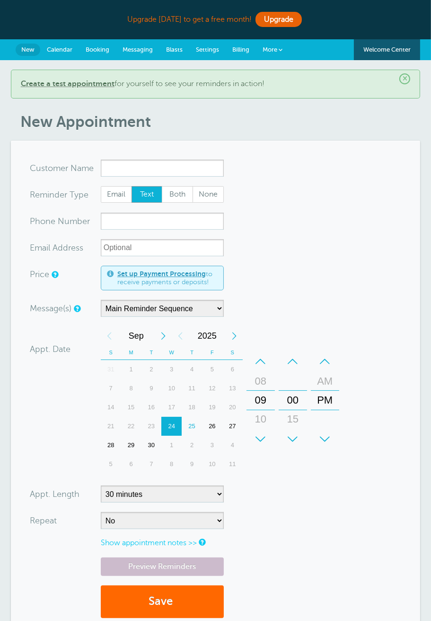 The width and height of the screenshot is (431, 621). What do you see at coordinates (54, 274) in the screenshot?
I see `a: An optional price for the appointment. If you set a price, you can include a payment link in your...` at bounding box center [54, 274].